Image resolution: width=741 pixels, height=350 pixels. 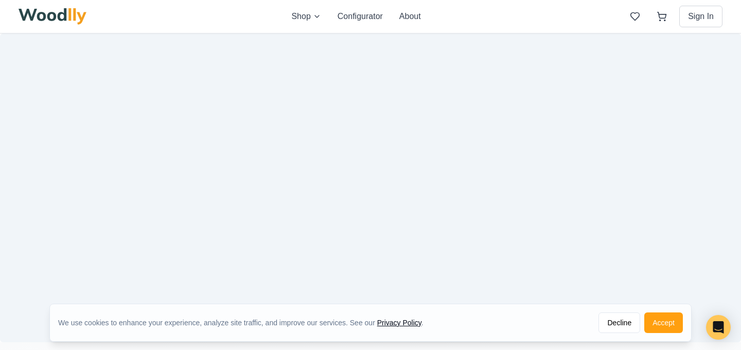 I want to click on button: Accept, so click(x=664, y=323).